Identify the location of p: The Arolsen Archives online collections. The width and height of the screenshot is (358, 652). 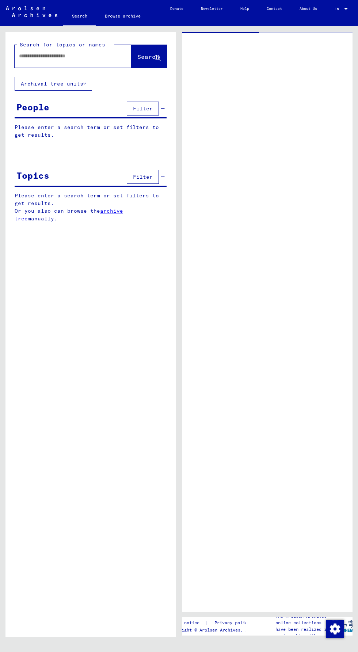
(303, 620).